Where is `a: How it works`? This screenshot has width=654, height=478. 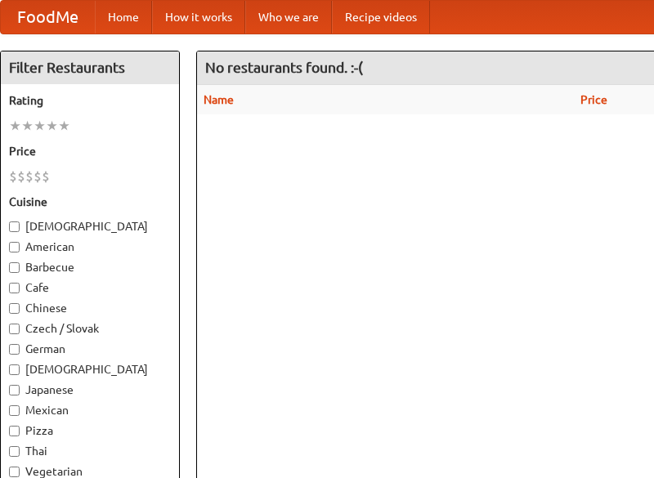 a: How it works is located at coordinates (199, 17).